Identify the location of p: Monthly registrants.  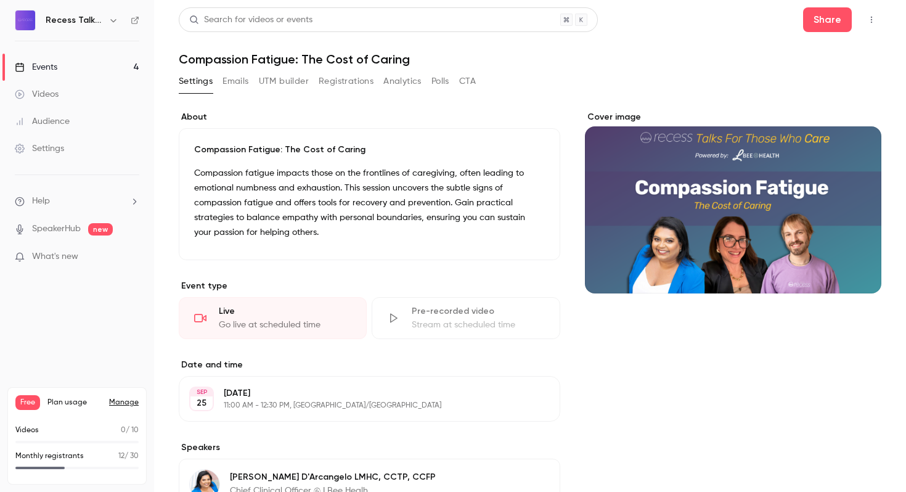
(49, 456).